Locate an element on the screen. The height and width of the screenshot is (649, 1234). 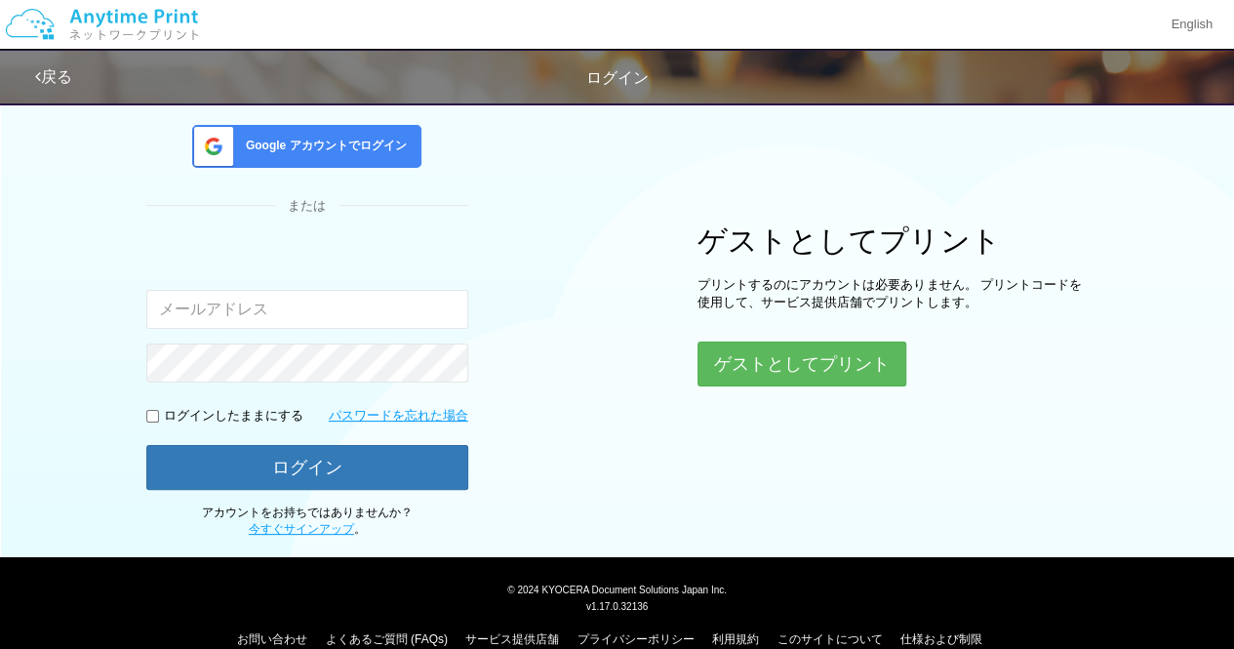
p: プリントするのにアカウントは必要ありません。 プリントコードを使用して、サービス提供店舗でプリントします。 is located at coordinates (892, 294).